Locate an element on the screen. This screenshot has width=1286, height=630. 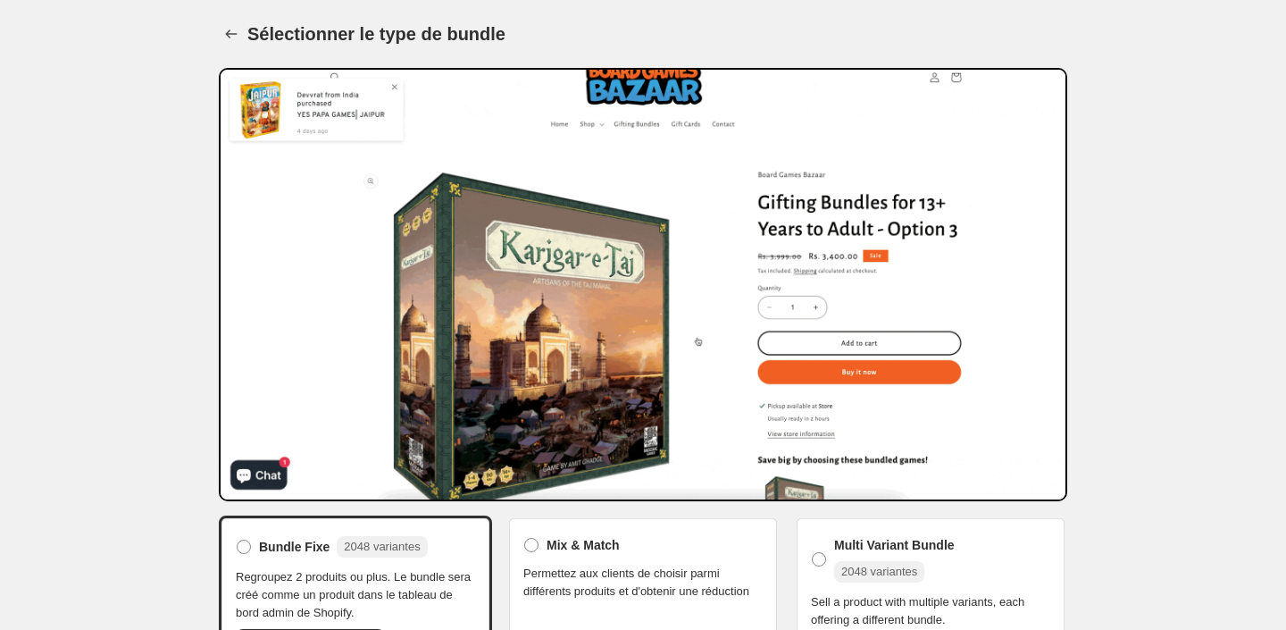
img: Bundle Preview is located at coordinates (643, 284).